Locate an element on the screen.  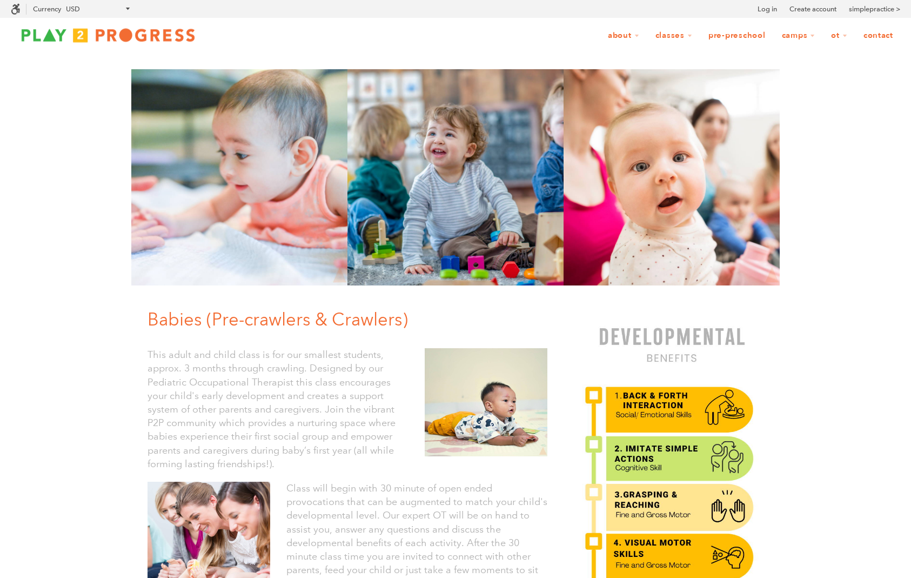
a: Camps is located at coordinates (799, 36).